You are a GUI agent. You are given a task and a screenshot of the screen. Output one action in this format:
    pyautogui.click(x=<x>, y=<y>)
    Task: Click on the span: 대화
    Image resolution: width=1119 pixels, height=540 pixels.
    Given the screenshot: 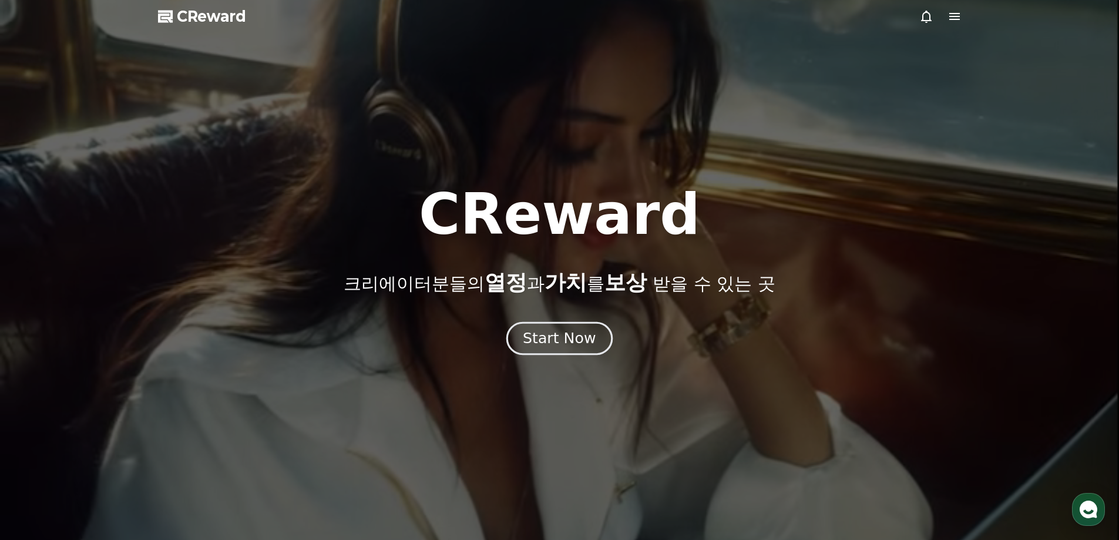 What is the action you would take?
    pyautogui.click(x=115, y=395)
    